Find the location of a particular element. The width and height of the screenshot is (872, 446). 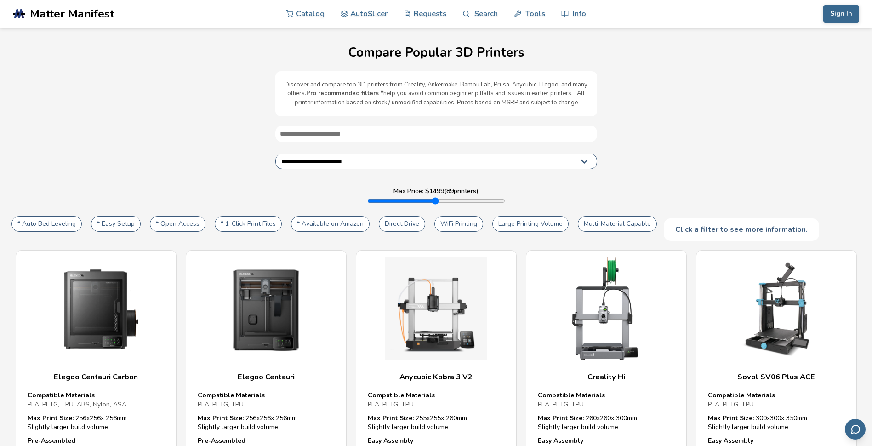

button: * Easy Setup is located at coordinates (116, 224).